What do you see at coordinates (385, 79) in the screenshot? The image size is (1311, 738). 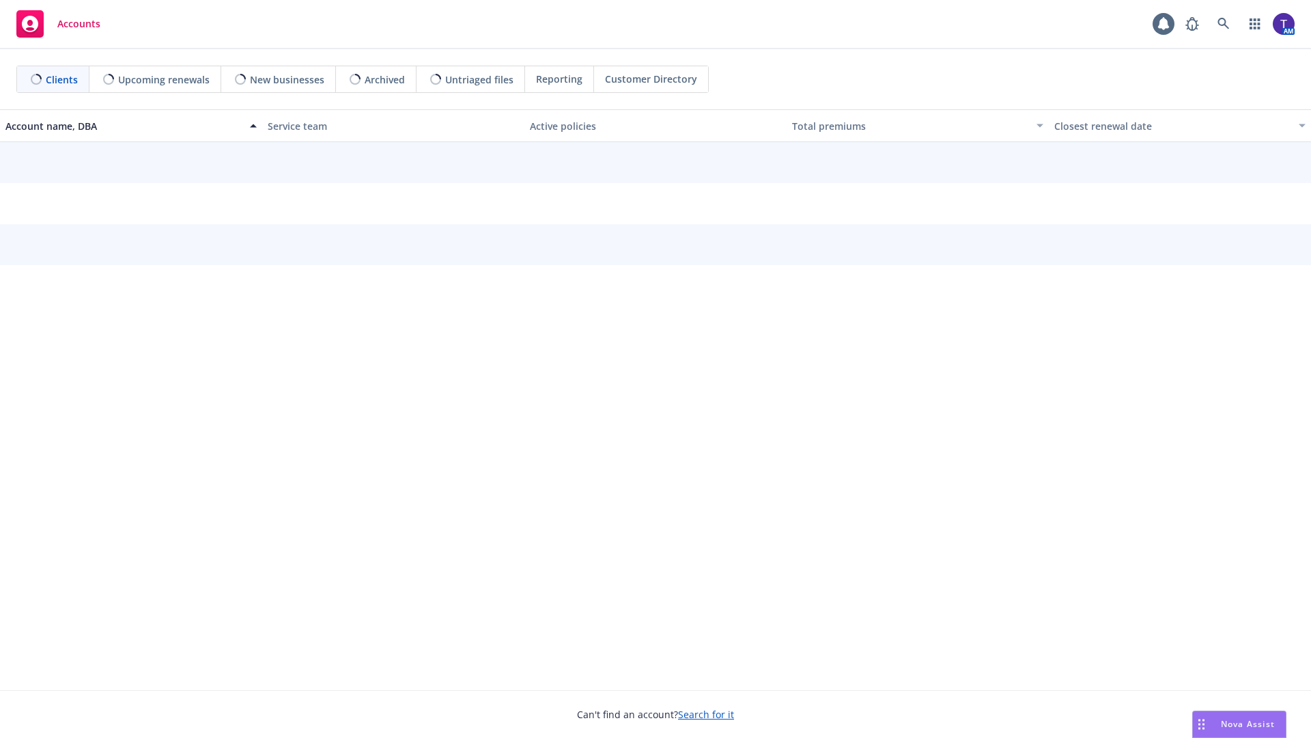 I see `span: Archived` at bounding box center [385, 79].